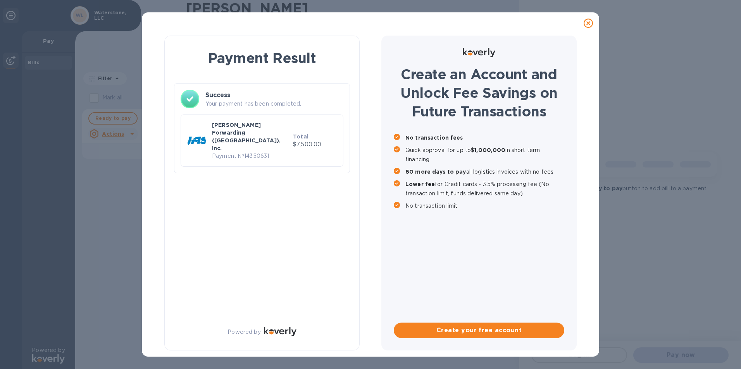 The height and width of the screenshot is (369, 741). I want to click on b: Total, so click(301, 137).